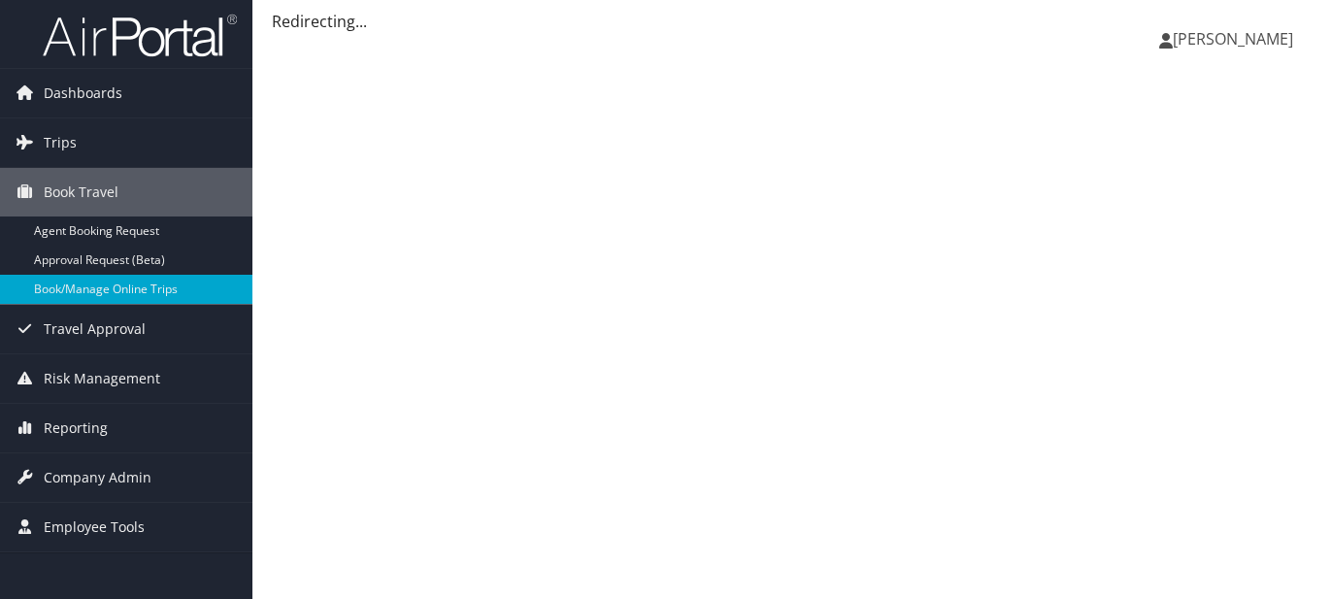 This screenshot has height=599, width=1332. What do you see at coordinates (102, 379) in the screenshot?
I see `span: Risk Management` at bounding box center [102, 379].